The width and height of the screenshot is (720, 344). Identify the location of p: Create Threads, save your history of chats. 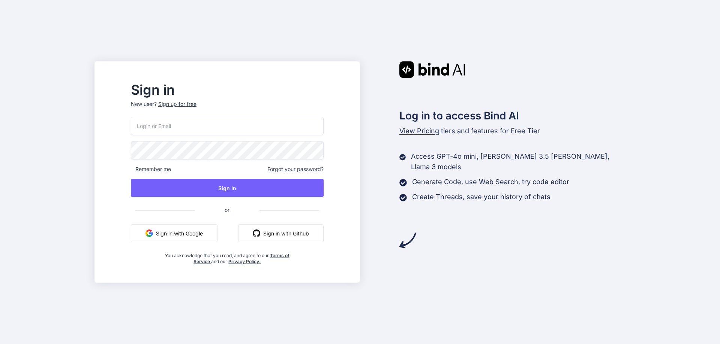
(481, 197).